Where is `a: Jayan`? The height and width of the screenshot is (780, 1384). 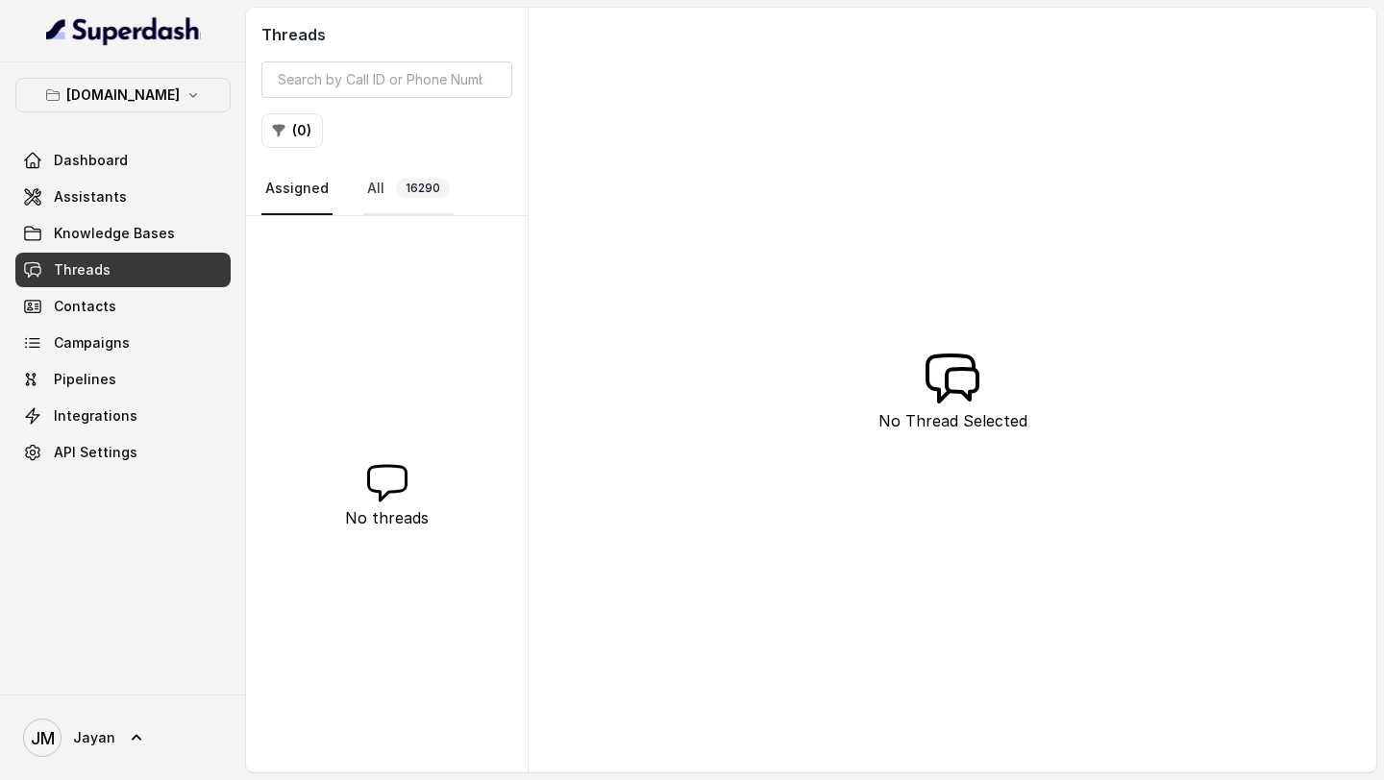
a: Jayan is located at coordinates (123, 738).